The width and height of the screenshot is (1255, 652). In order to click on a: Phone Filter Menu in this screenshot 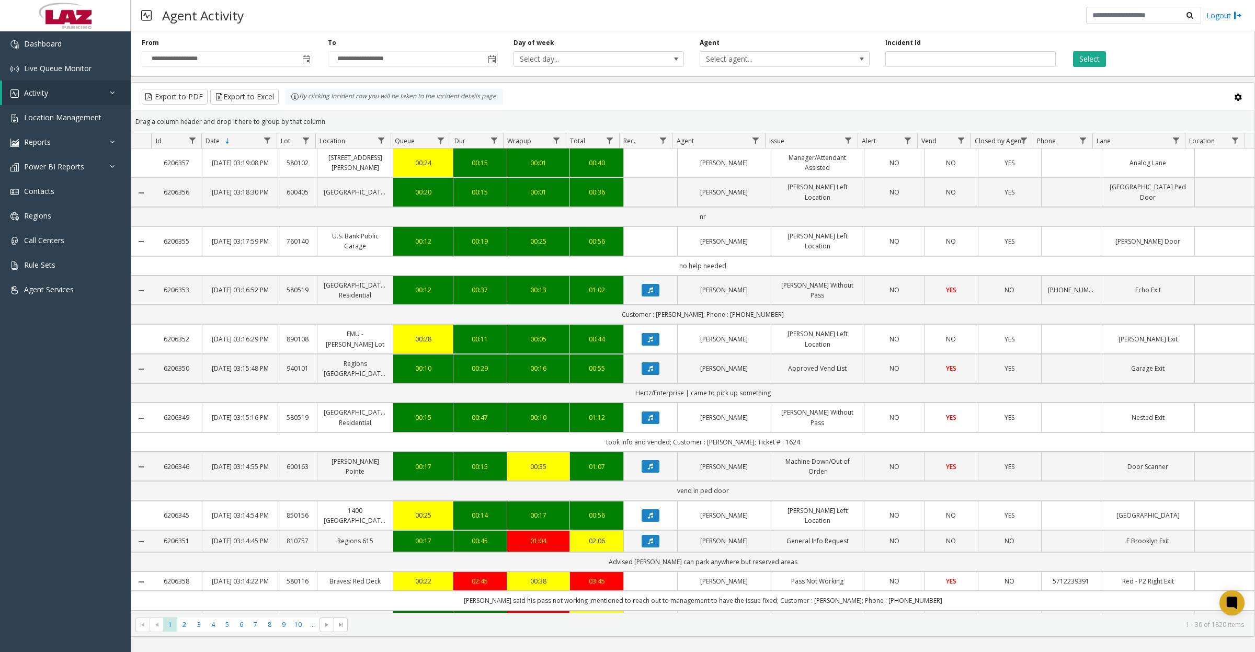, I will do `click(1083, 140)`.